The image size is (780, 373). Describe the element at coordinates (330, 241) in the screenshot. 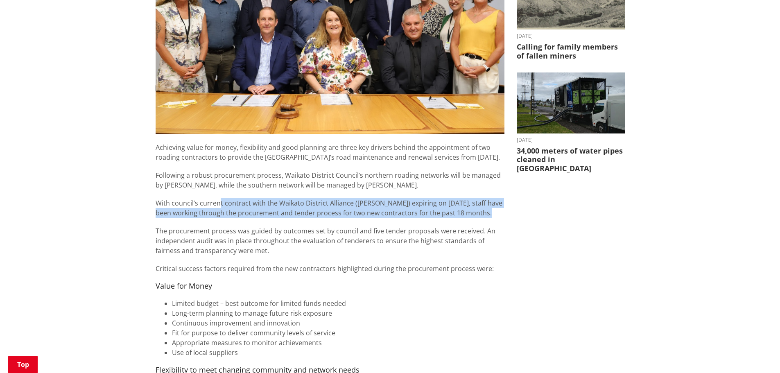

I see `p: The procurement process was guided by outcomes set by council and five tender proposals were rece...` at that location.